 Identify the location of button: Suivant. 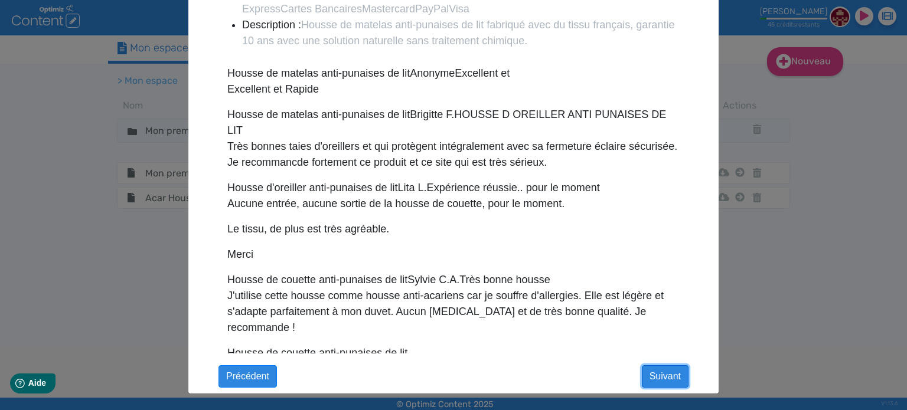
(665, 377).